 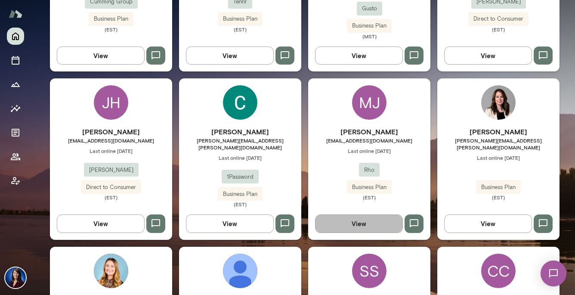 I want to click on button: Insights, so click(x=15, y=108).